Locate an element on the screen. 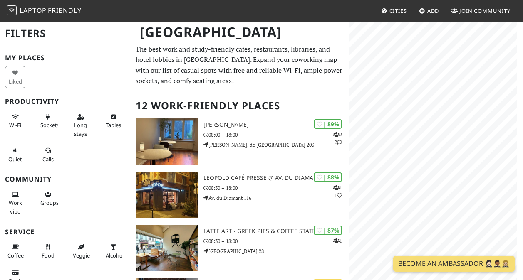 The height and width of the screenshot is (280, 523). button: Work vibe is located at coordinates (15, 203).